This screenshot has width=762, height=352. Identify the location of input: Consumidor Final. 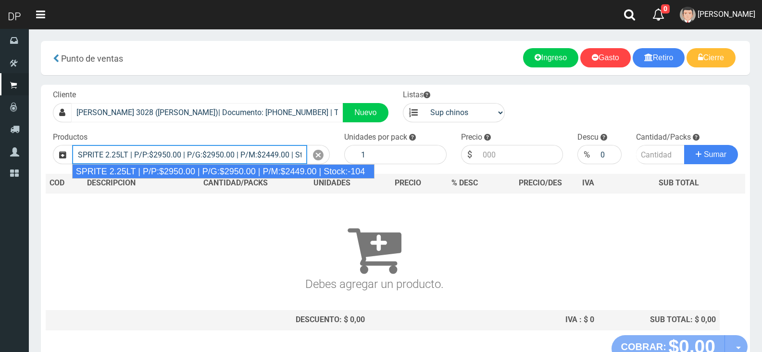
(207, 113).